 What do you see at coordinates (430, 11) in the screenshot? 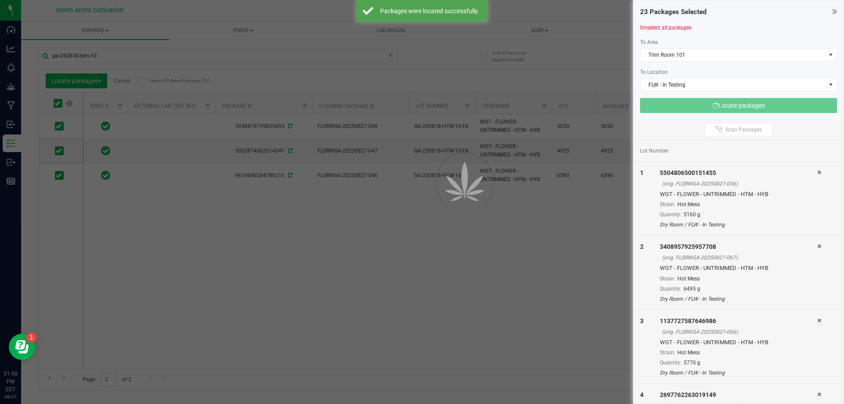
I see `div: Packages were located successfully.` at bounding box center [430, 11].